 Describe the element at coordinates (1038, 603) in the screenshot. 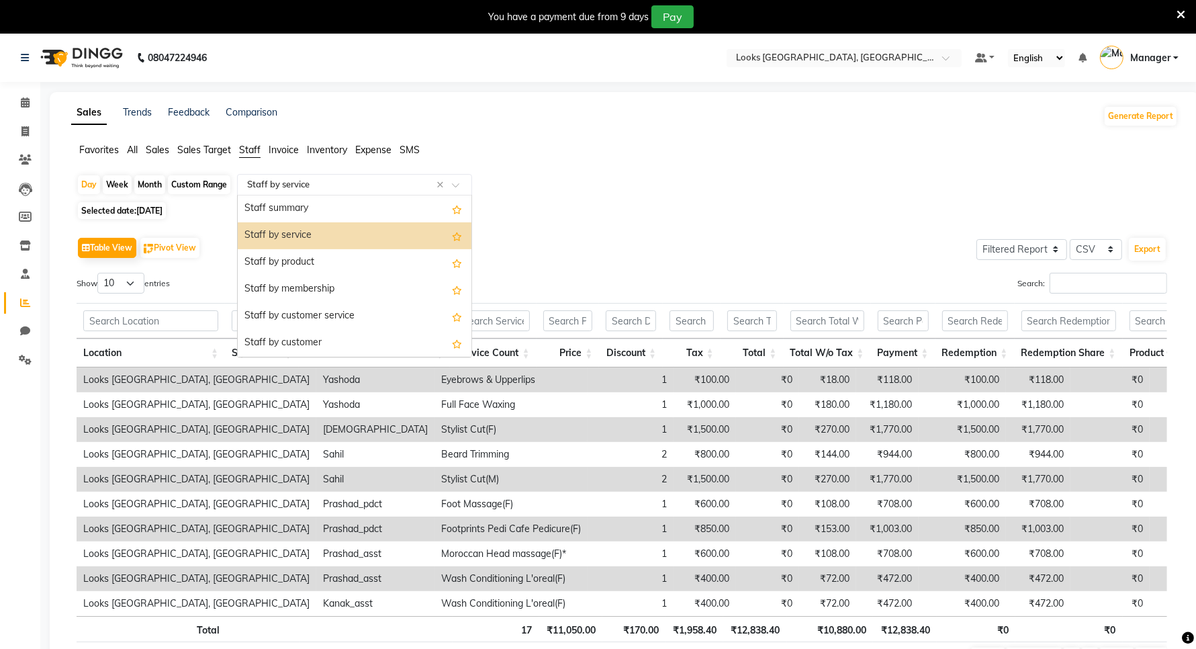

I see `td: ₹472.00` at that location.